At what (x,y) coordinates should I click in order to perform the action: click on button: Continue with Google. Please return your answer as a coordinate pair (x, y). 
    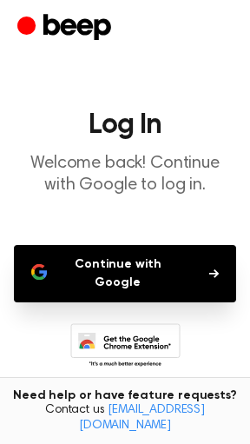
    Looking at the image, I should click on (125, 274).